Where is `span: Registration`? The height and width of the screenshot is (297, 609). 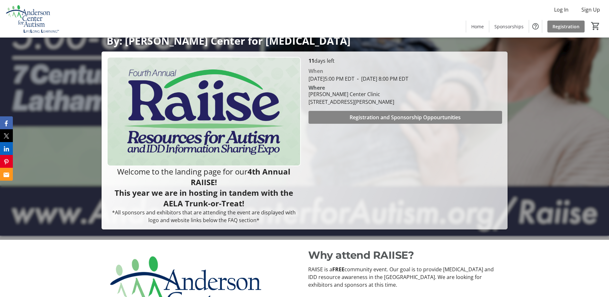
span: Registration is located at coordinates (566, 26).